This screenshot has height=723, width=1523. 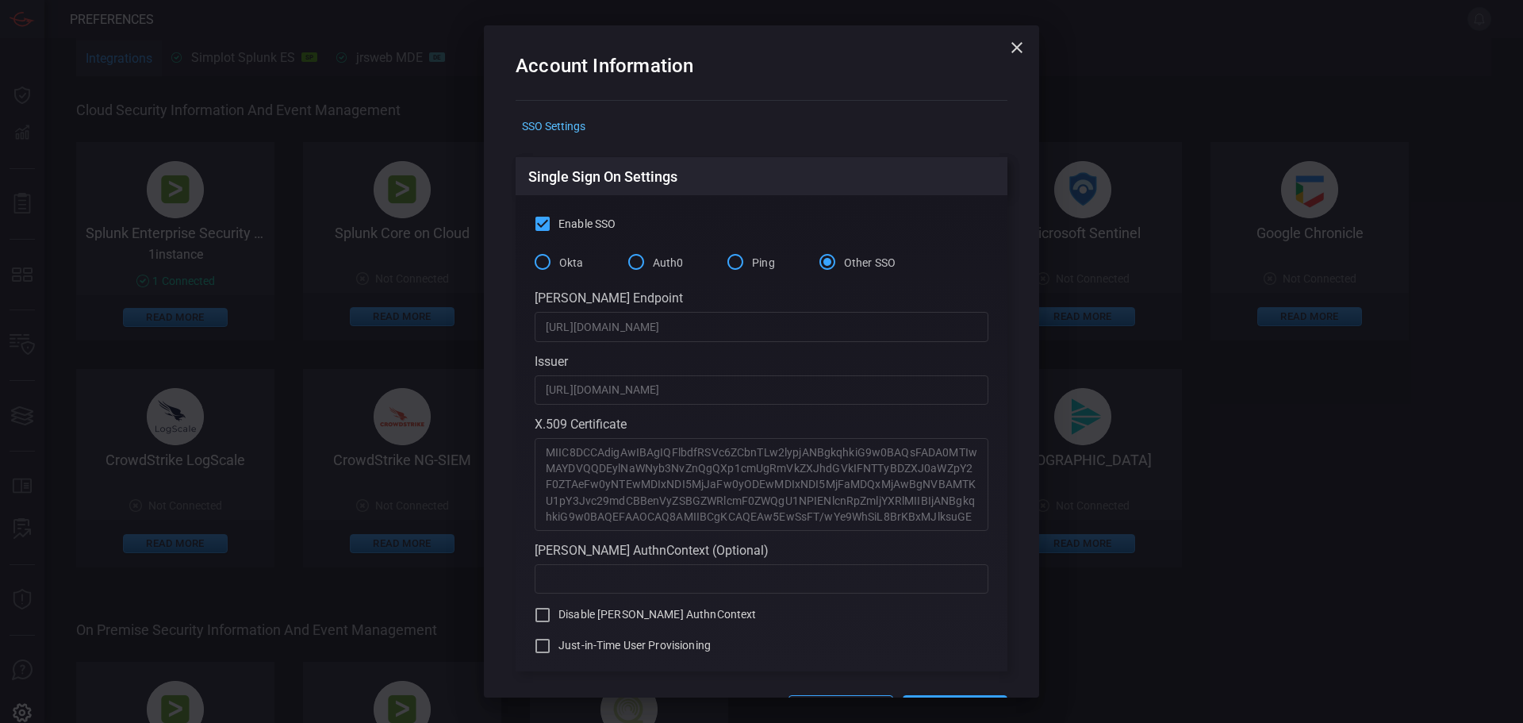 What do you see at coordinates (761, 424) in the screenshot?
I see `div: X.509 Certificate` at bounding box center [761, 424].